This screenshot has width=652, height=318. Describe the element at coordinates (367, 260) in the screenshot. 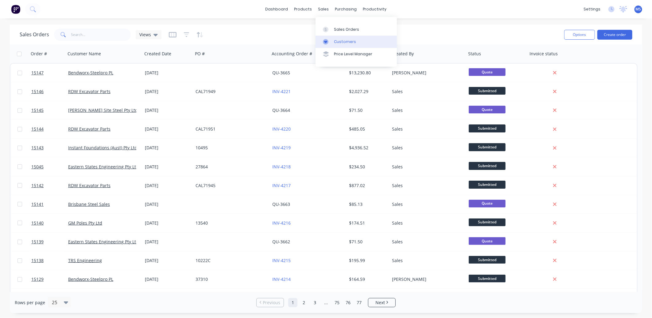

I see `div: $195.99` at that location.